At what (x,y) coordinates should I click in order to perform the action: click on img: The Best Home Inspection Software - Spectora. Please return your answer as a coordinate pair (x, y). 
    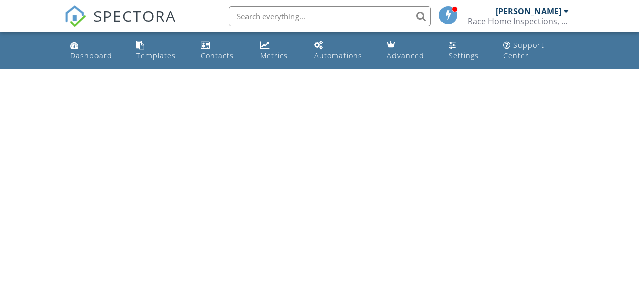
    Looking at the image, I should click on (75, 16).